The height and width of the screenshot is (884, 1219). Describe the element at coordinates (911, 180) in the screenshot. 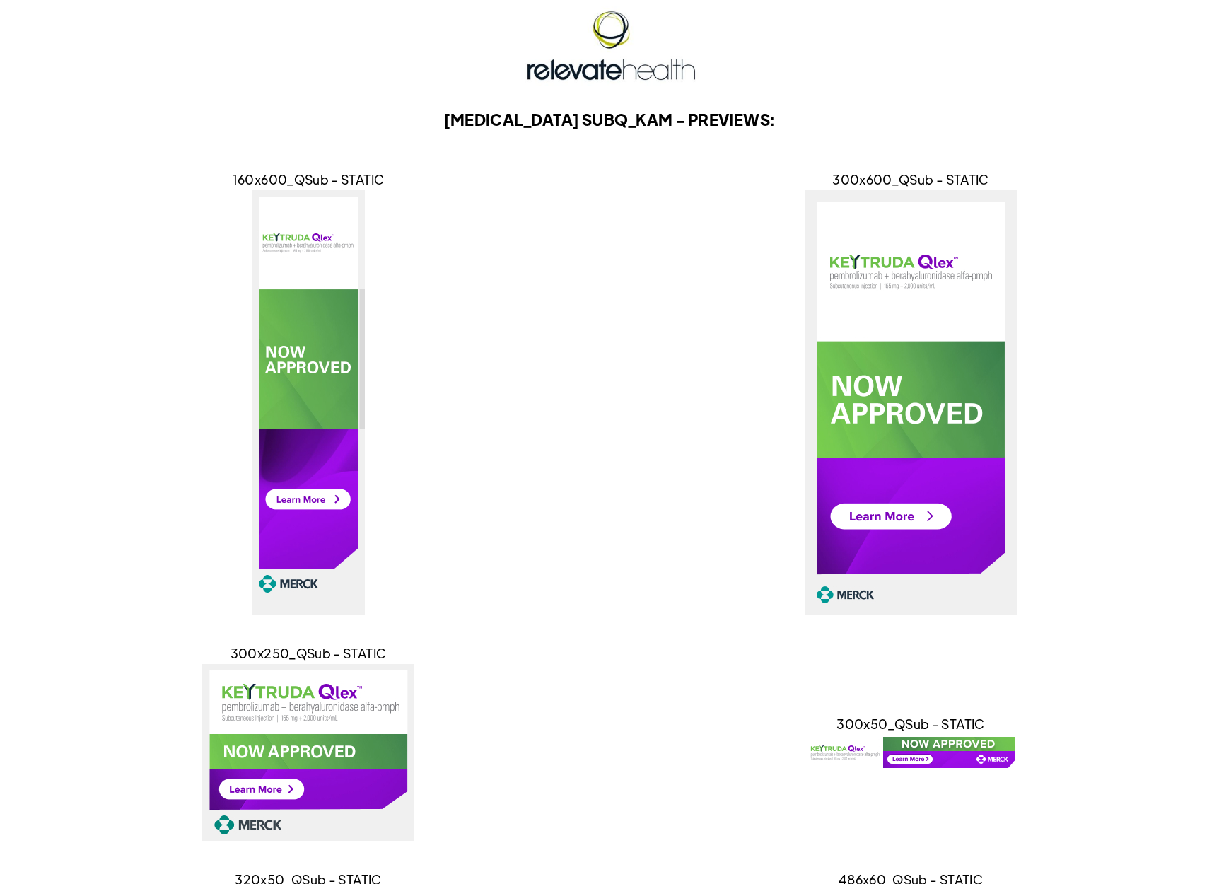

I see `div: 300x600_QSub - STATIC` at that location.